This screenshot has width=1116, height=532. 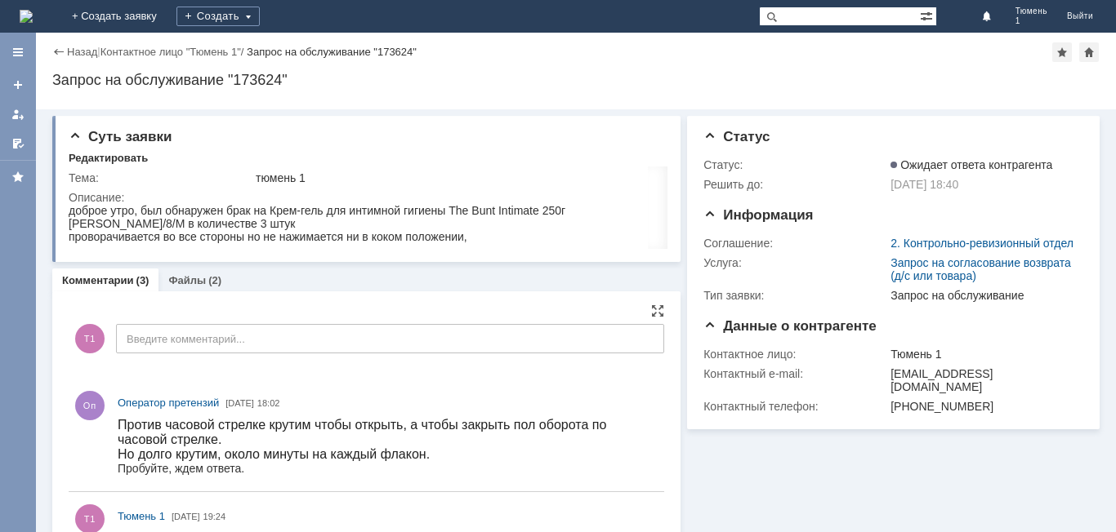 I want to click on a: Создать заявку, so click(x=18, y=85).